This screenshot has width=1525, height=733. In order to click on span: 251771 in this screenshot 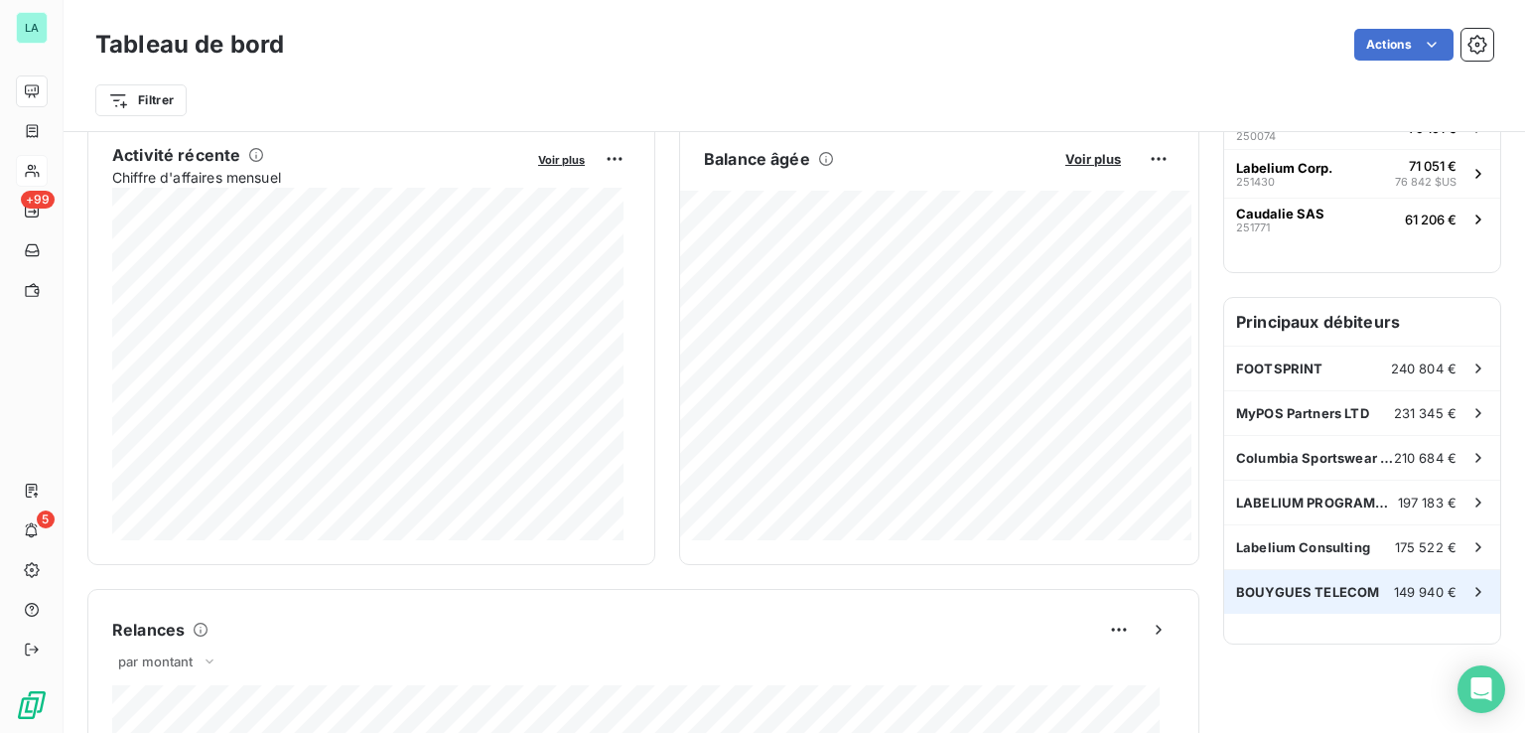, I will do `click(1253, 227)`.